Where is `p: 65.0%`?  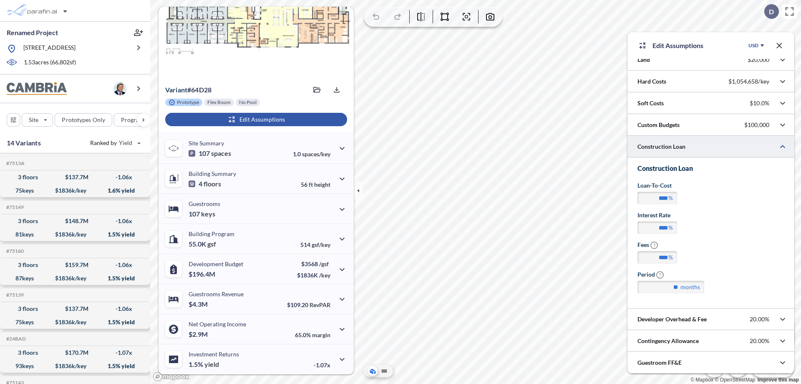
p: 65.0% is located at coordinates (313, 334).